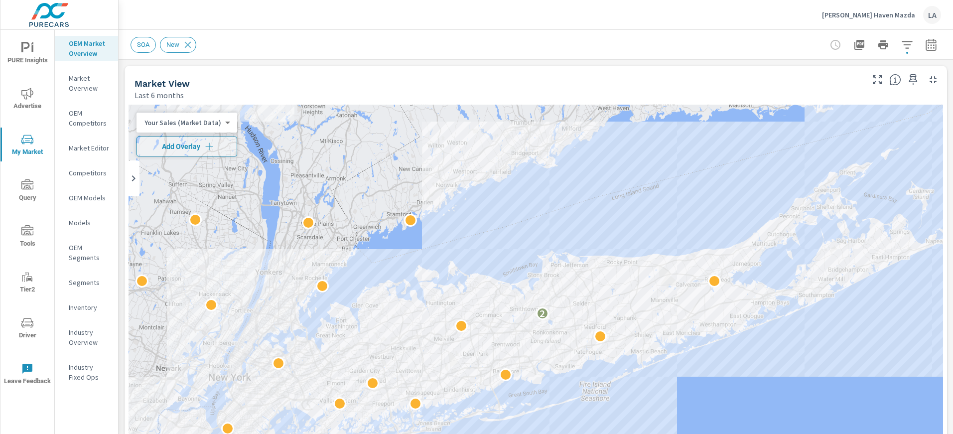 Image resolution: width=953 pixels, height=434 pixels. I want to click on p: Models, so click(89, 223).